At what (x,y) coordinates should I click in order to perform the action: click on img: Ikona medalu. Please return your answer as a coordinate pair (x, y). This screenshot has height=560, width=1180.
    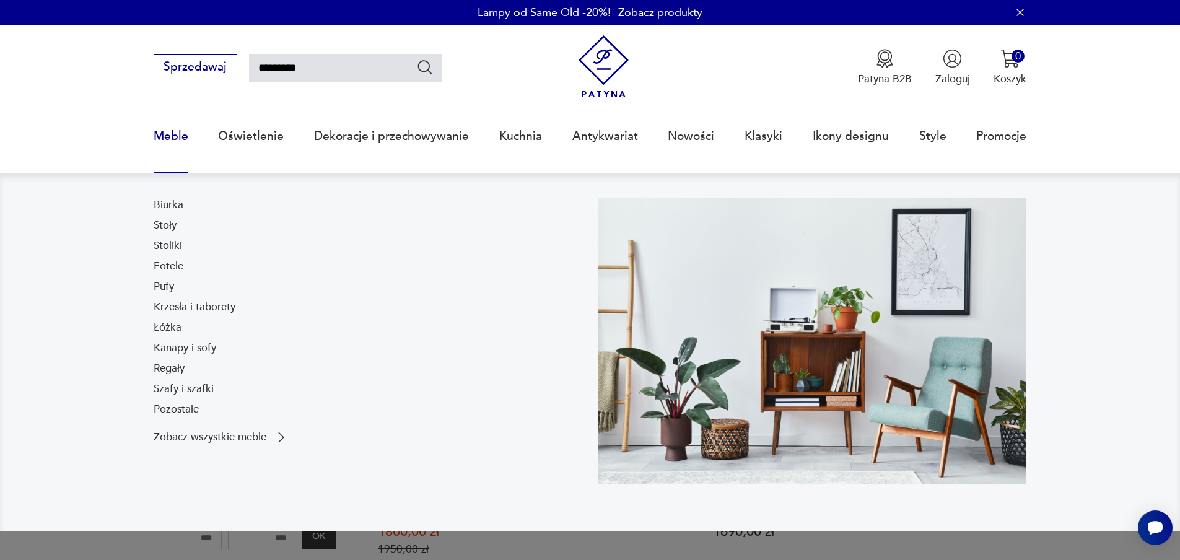
    Looking at the image, I should click on (884, 58).